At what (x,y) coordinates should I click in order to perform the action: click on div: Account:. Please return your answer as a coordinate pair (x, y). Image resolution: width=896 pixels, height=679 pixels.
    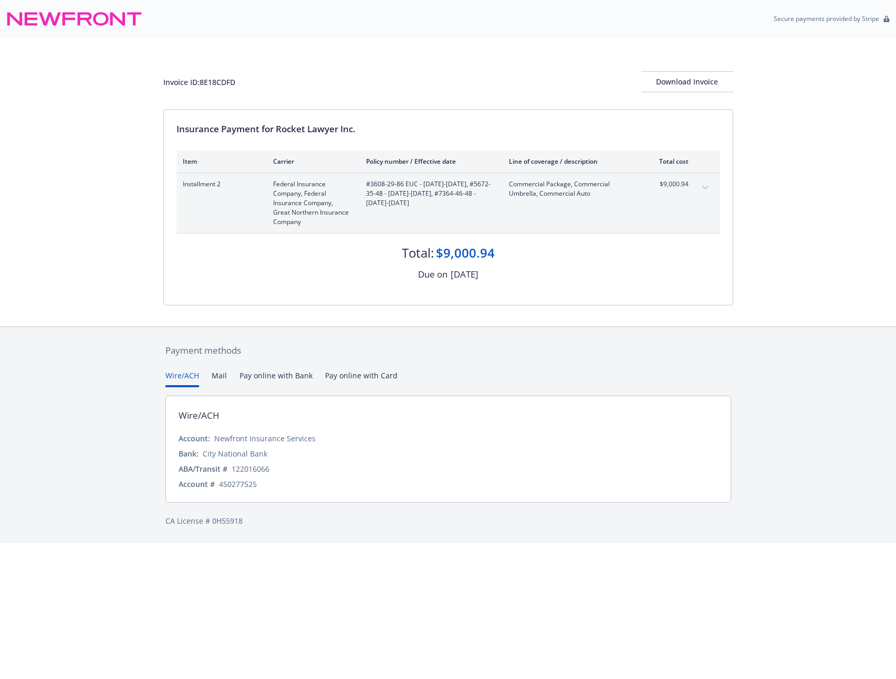
    Looking at the image, I should click on (194, 438).